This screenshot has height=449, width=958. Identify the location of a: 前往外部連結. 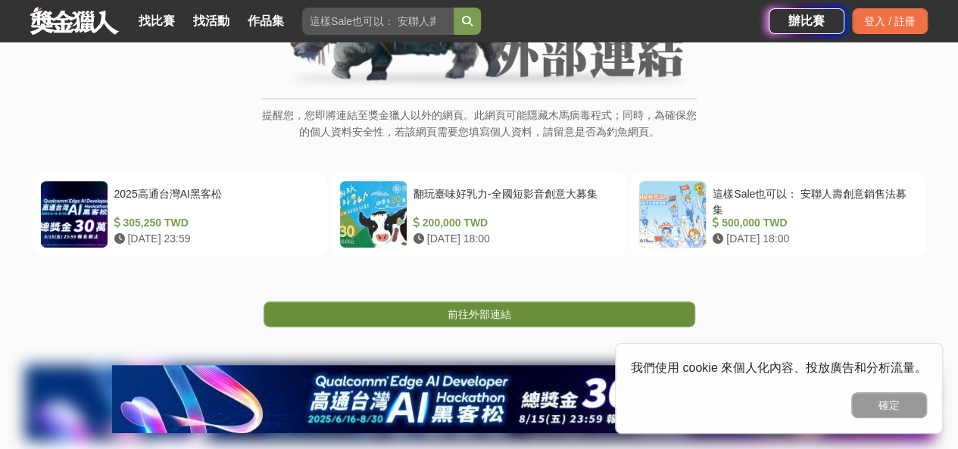
(479, 314).